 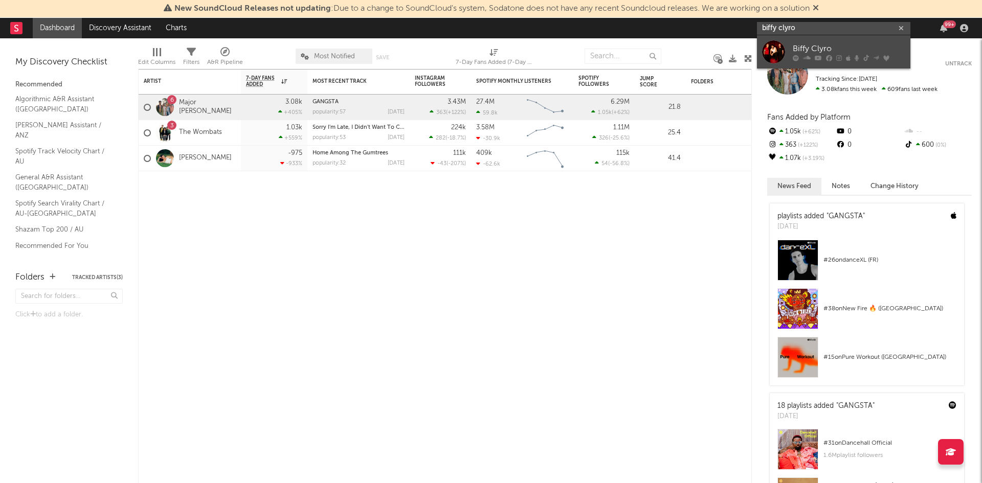 What do you see at coordinates (821, 216) in the screenshot?
I see `div: playlists added` at bounding box center [821, 216].